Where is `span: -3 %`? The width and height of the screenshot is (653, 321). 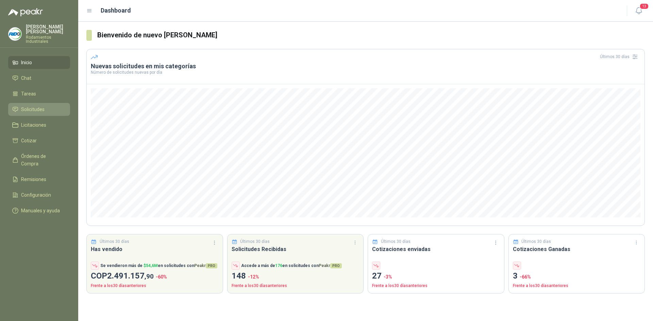 span: -3 % is located at coordinates (388, 277).